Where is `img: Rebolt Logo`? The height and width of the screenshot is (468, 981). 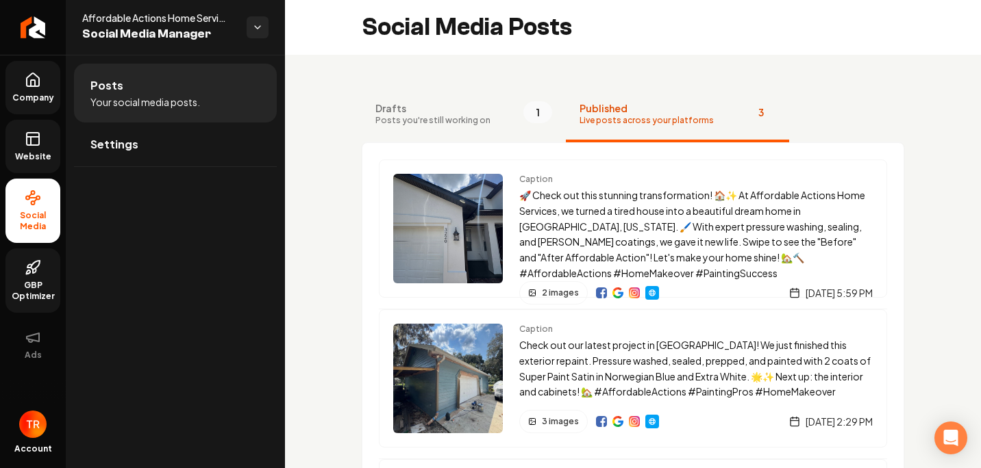 img: Rebolt Logo is located at coordinates (33, 27).